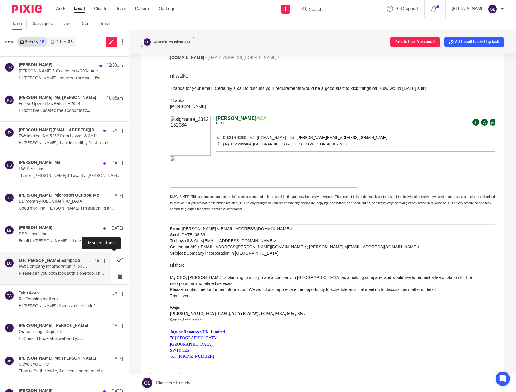 Image resolution: width=516 pixels, height=392 pixels. Describe the element at coordinates (474, 42) in the screenshot. I see `button: Add email to existing task` at that location.